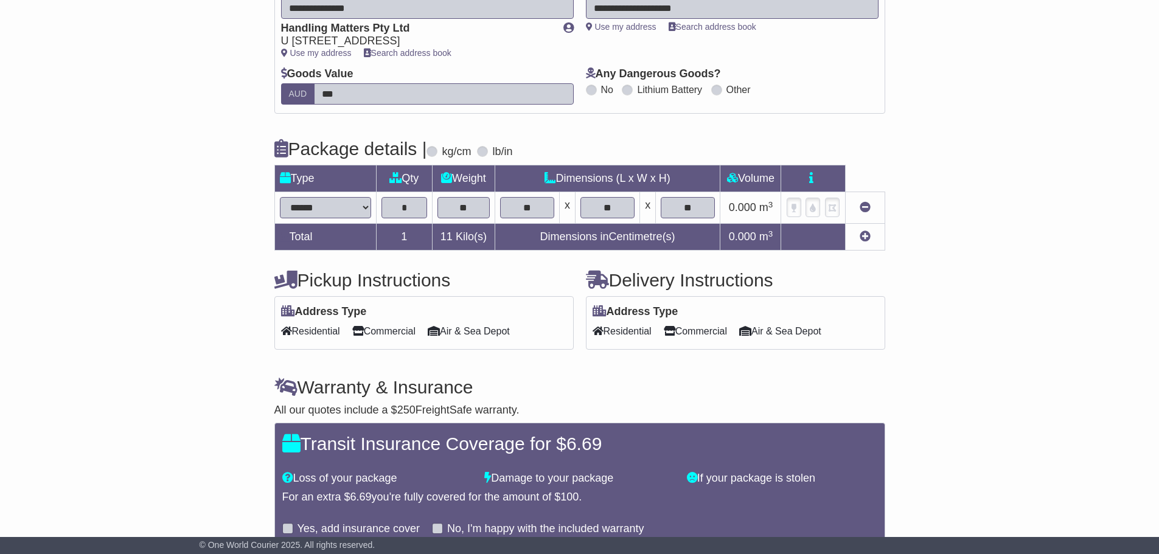 This screenshot has width=1159, height=554. I want to click on label: Any Dangerous Goods?, so click(654, 74).